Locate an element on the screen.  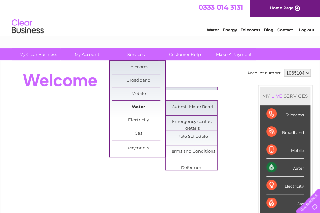
a: Emergency contact details is located at coordinates (193, 122).